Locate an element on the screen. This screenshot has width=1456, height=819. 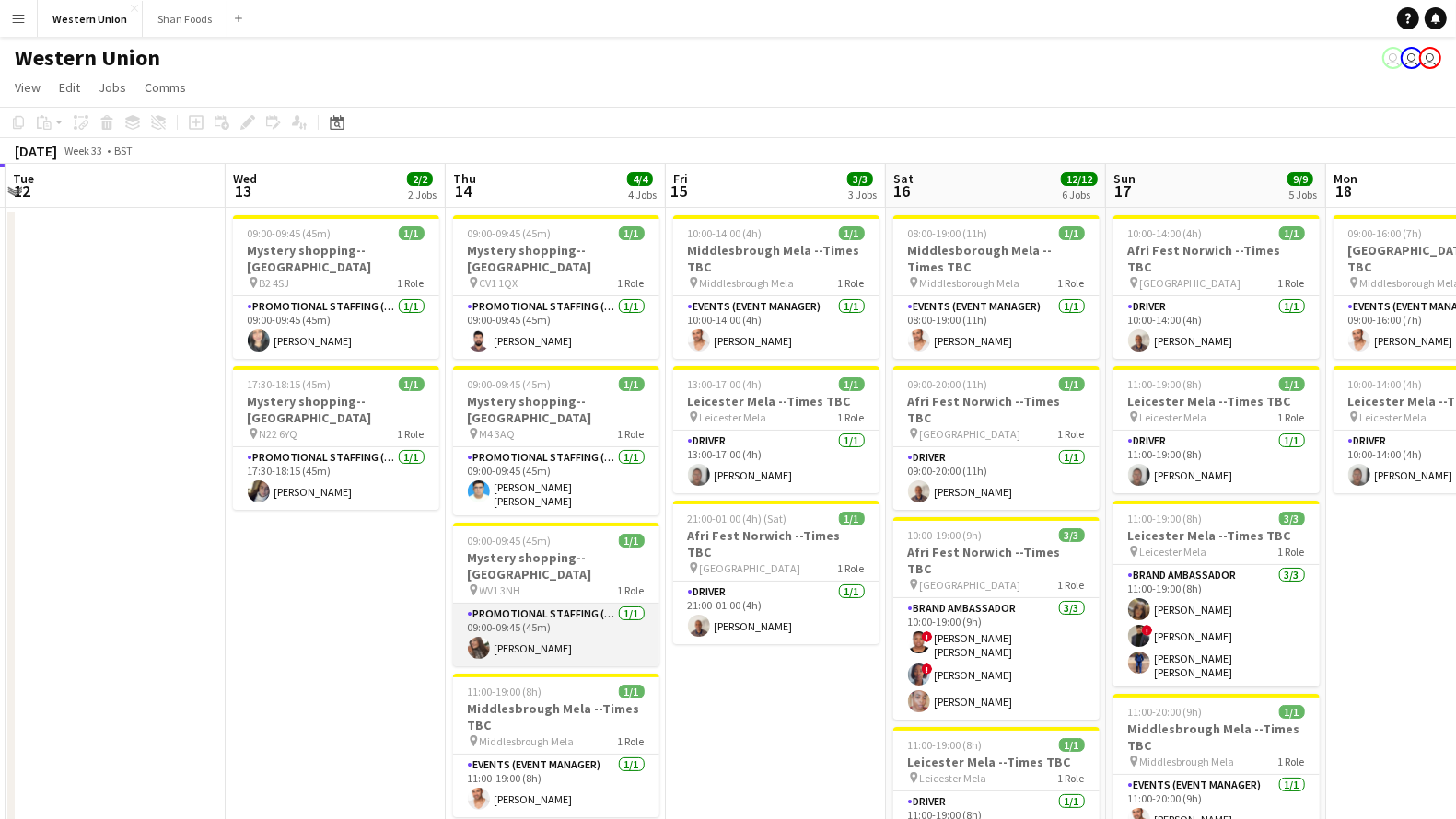
span: 4/4 is located at coordinates (640, 179).